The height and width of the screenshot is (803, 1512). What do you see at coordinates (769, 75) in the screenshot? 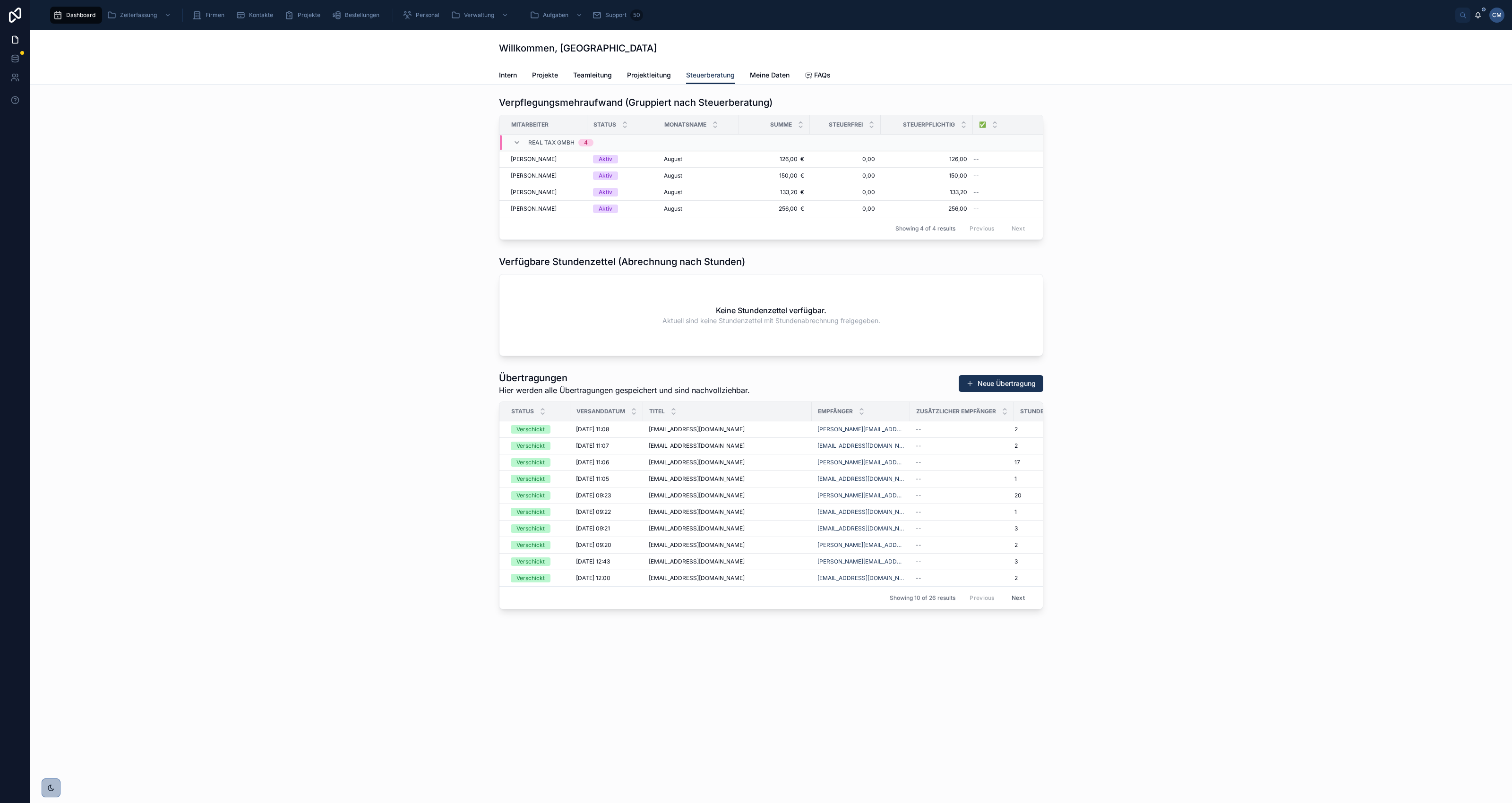
I see `span: Meine Daten` at bounding box center [769, 75].